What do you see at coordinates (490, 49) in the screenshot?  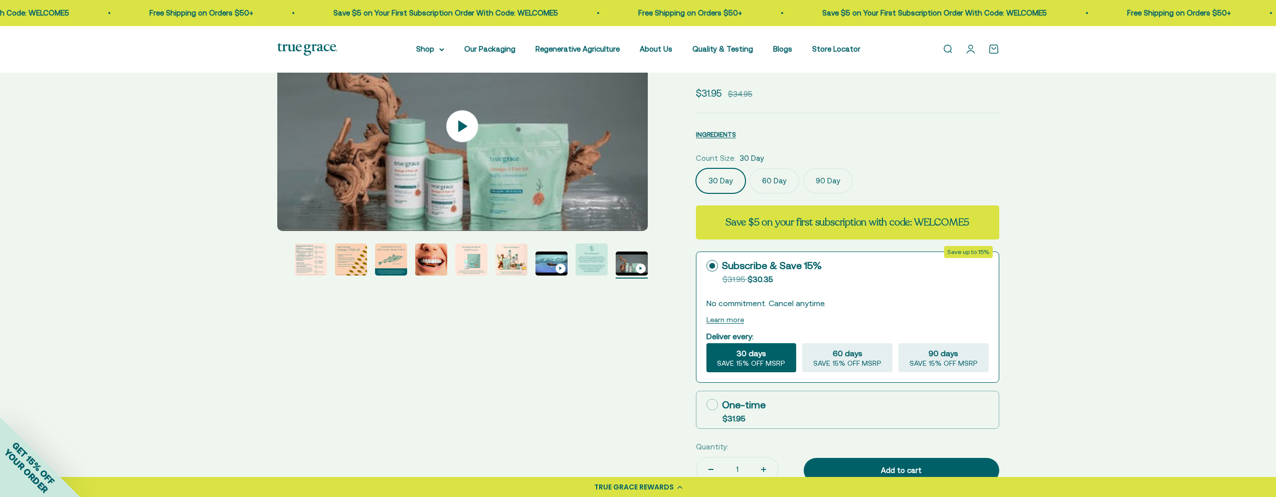 I see `a: Our Packaging` at bounding box center [490, 49].